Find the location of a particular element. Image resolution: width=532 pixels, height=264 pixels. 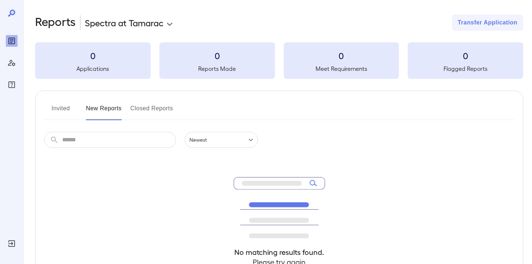

div: Manage Users is located at coordinates (12, 63).